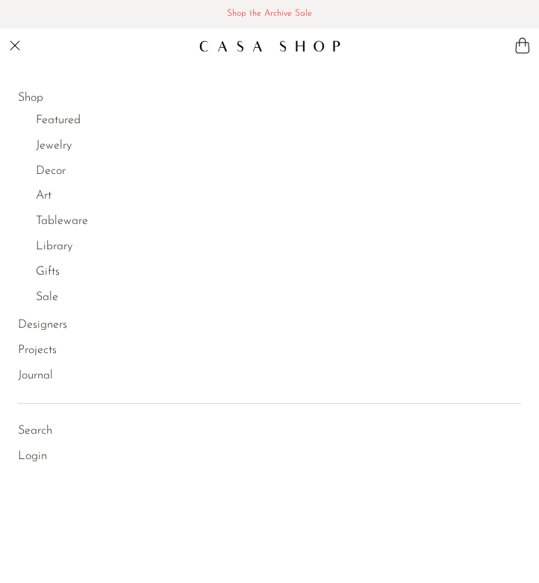  I want to click on a: Journal, so click(35, 376).